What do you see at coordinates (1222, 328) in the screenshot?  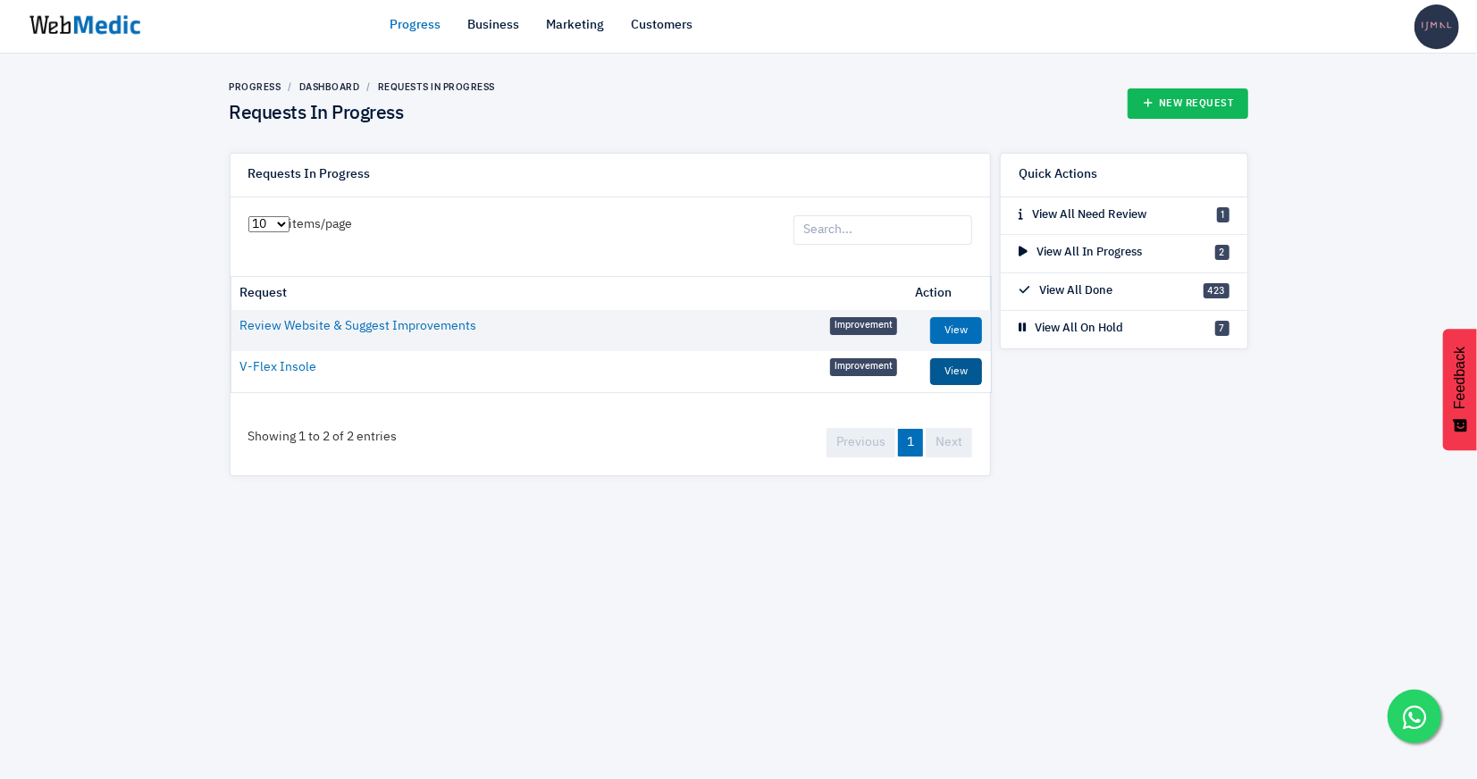 I see `span: 7` at bounding box center [1222, 328].